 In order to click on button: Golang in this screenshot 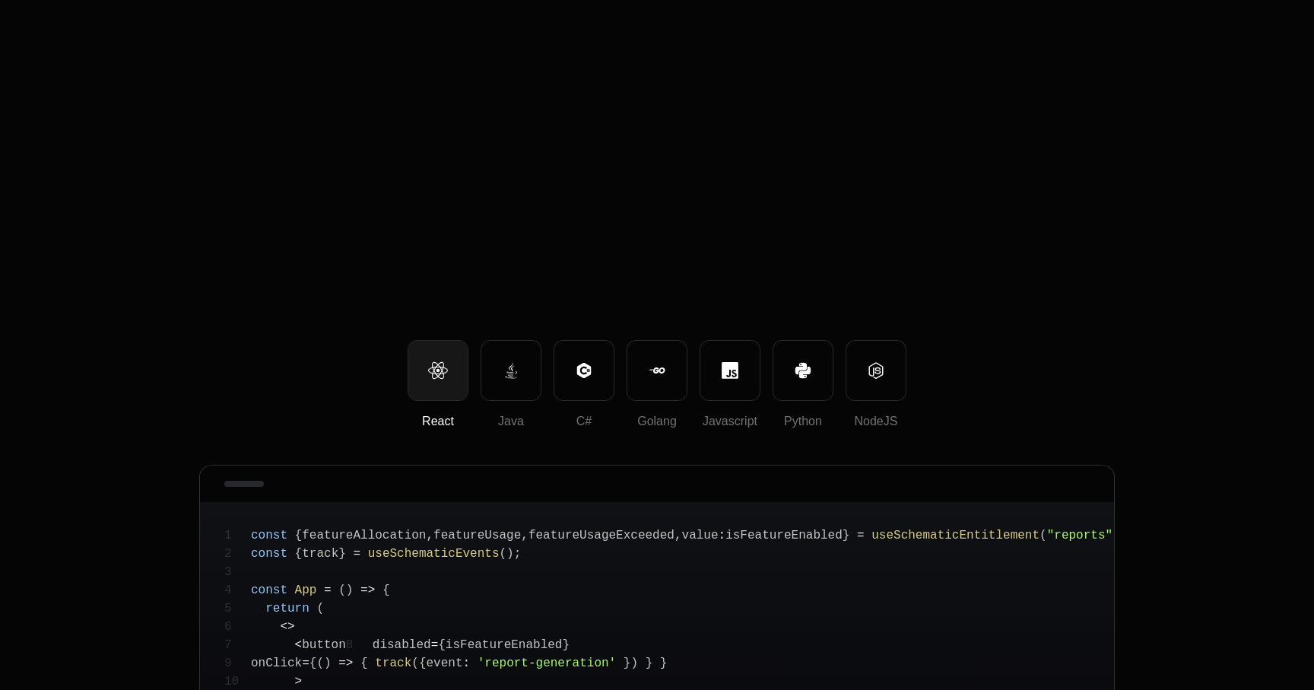, I will do `click(657, 370)`.